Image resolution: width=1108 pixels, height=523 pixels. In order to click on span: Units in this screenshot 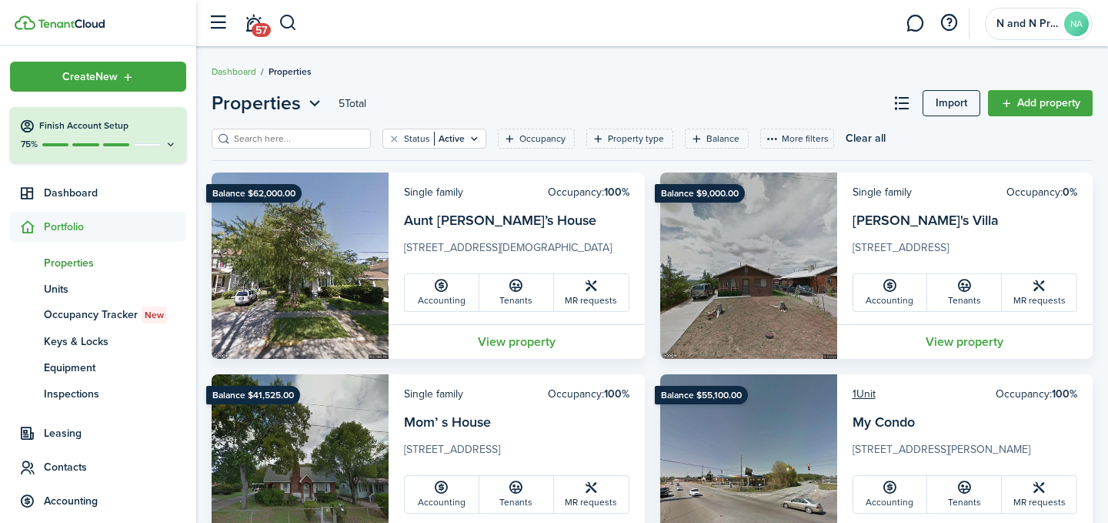, I will do `click(115, 289)`.